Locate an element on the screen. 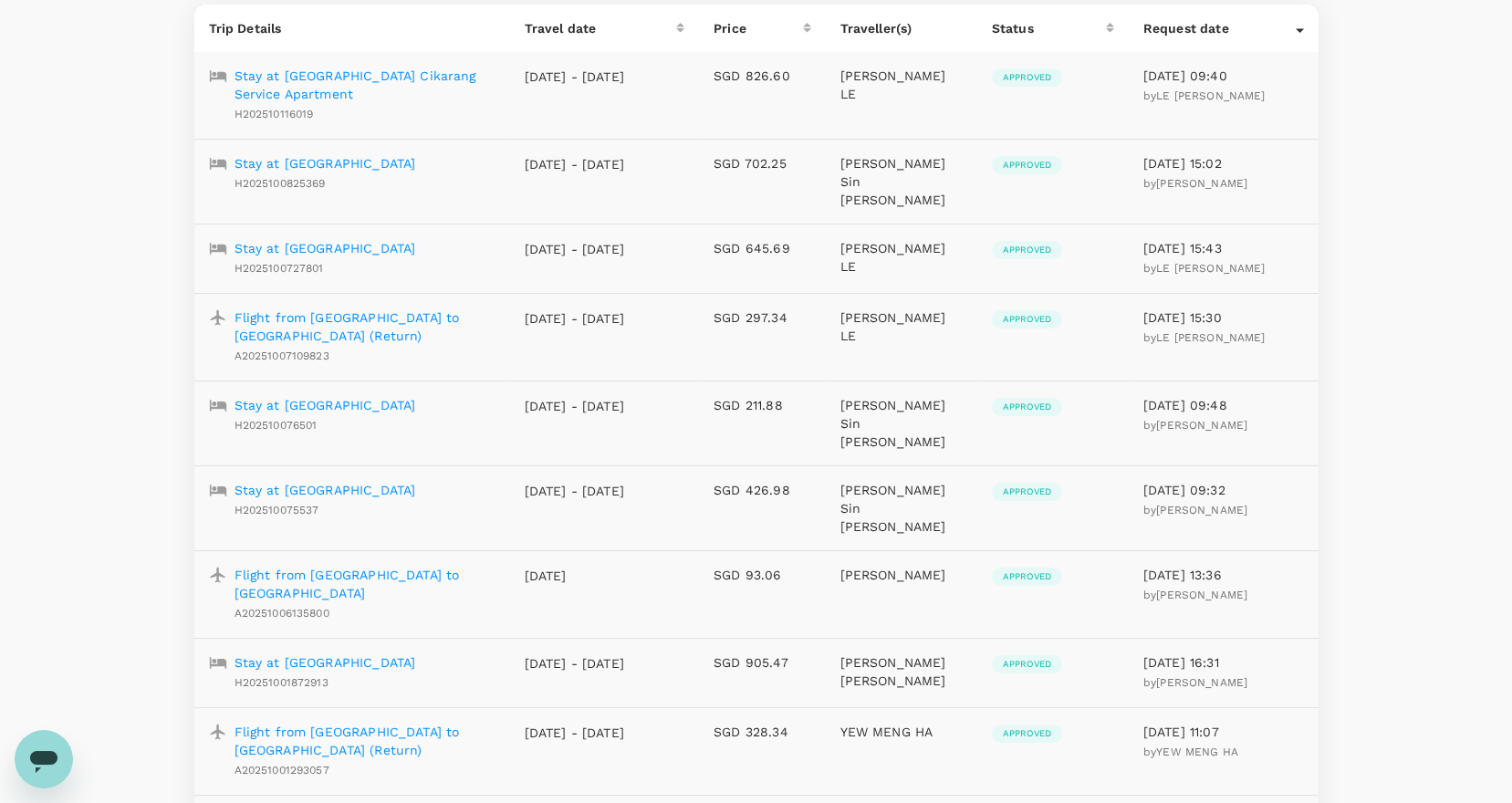  p: SGD 426.98 is located at coordinates (762, 490).